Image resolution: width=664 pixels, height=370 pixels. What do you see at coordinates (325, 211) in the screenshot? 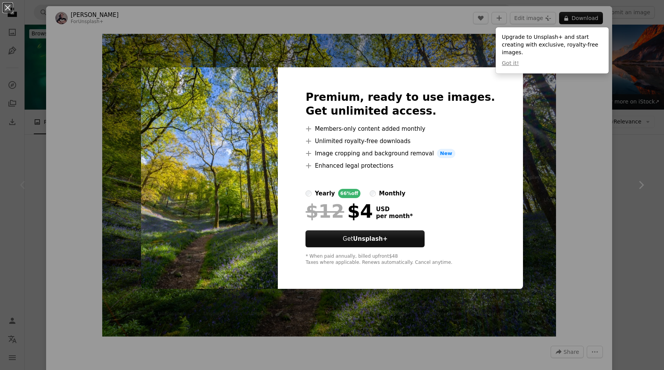
I see `span: $12` at bounding box center [325, 211].